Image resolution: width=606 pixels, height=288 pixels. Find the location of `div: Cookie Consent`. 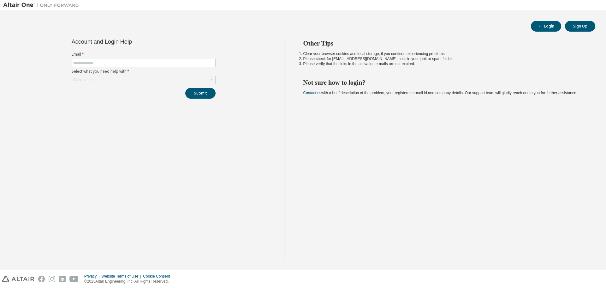

div: Cookie Consent is located at coordinates (158, 276).